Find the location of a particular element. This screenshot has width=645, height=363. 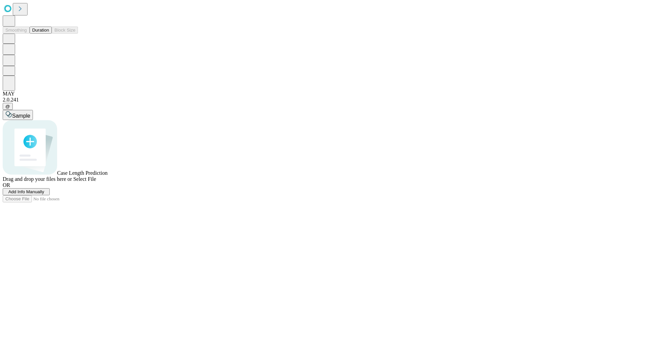

span: OR is located at coordinates (6, 185).